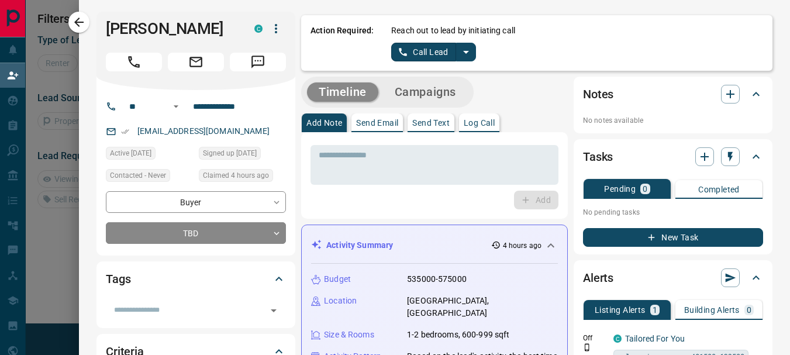 This screenshot has height=355, width=790. Describe the element at coordinates (134, 62) in the screenshot. I see `span: Call` at that location.